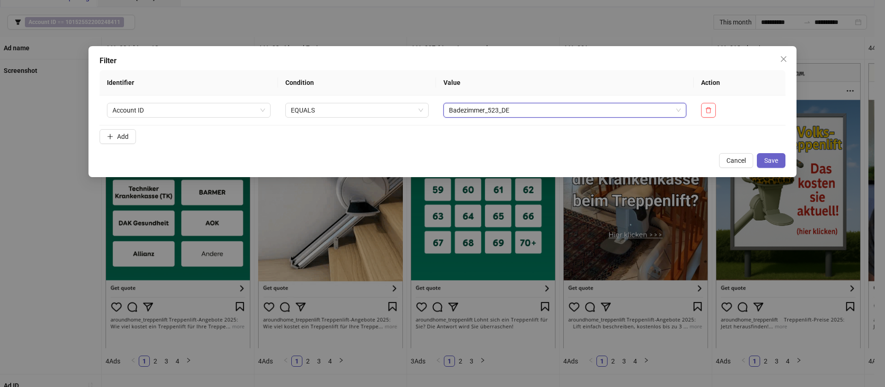 The width and height of the screenshot is (885, 387). What do you see at coordinates (118, 136) in the screenshot?
I see `button: Add` at bounding box center [118, 136].